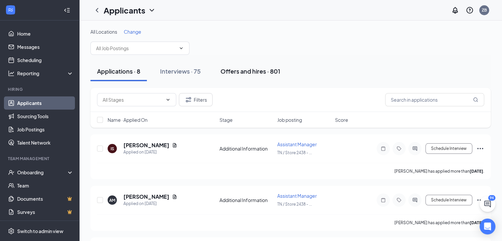 Image resolution: width=502 pixels, height=241 pixels. I want to click on div: AM, so click(112, 200).